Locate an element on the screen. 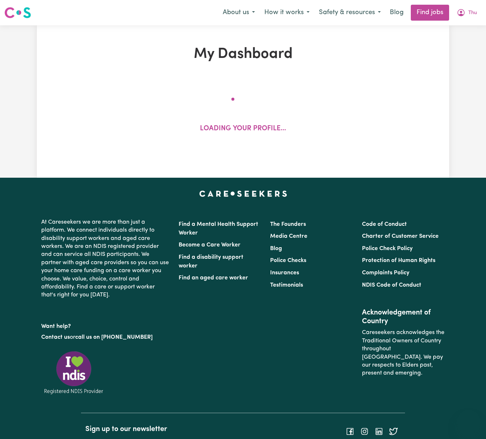  p: At Careseekers we are more than just a platform. We connect individuals directly to disability su... is located at coordinates (106, 259).